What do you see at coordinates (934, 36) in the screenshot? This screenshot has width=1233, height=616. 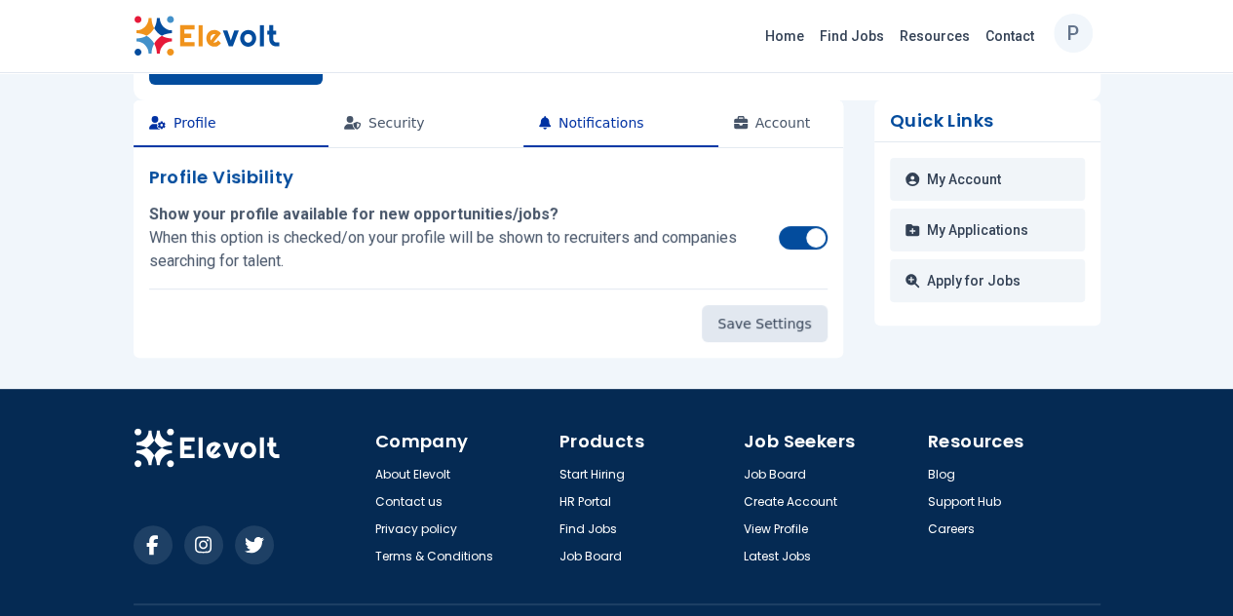 I see `a: Resources` at bounding box center [934, 36].